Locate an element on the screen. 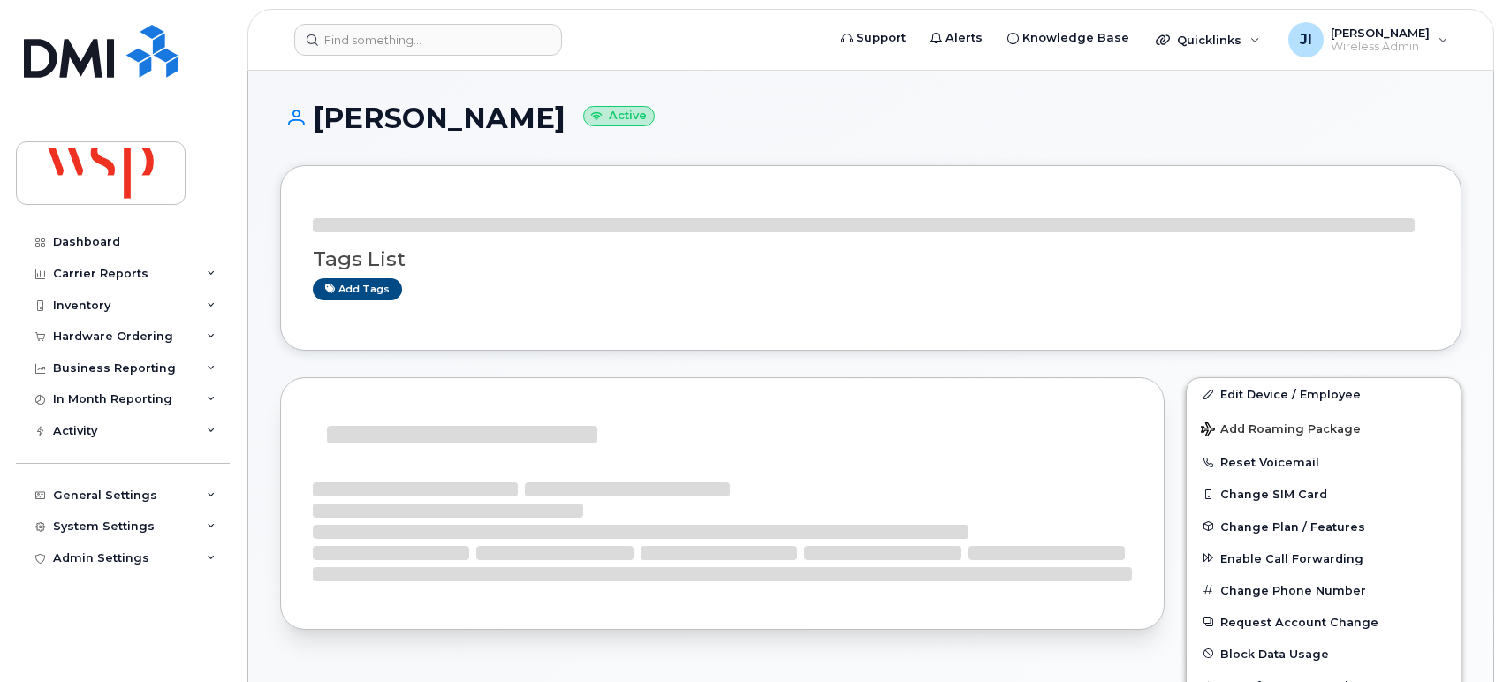  button: Request Account Change is located at coordinates (1323, 622).